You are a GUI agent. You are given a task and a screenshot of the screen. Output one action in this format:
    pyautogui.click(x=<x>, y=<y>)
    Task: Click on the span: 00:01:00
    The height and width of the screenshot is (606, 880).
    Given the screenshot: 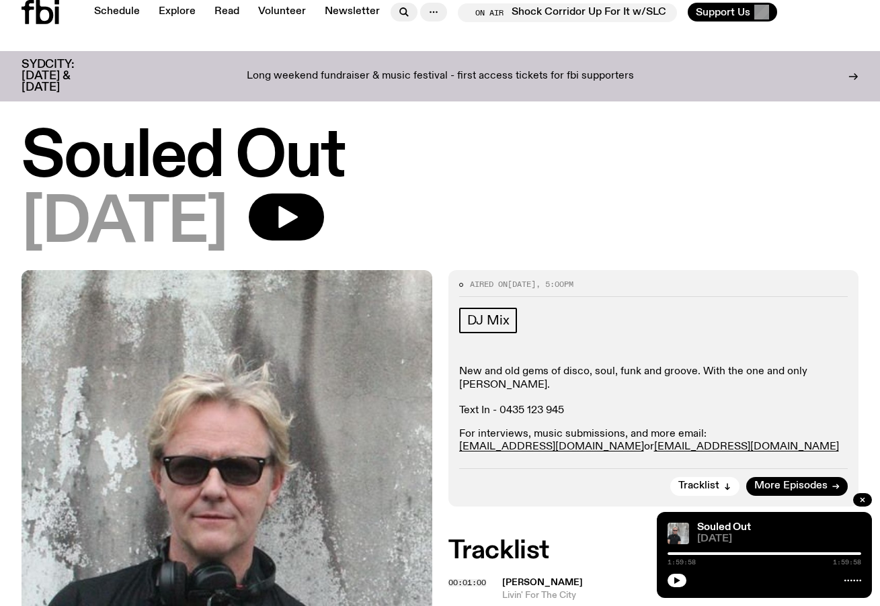 What is the action you would take?
    pyautogui.click(x=467, y=583)
    